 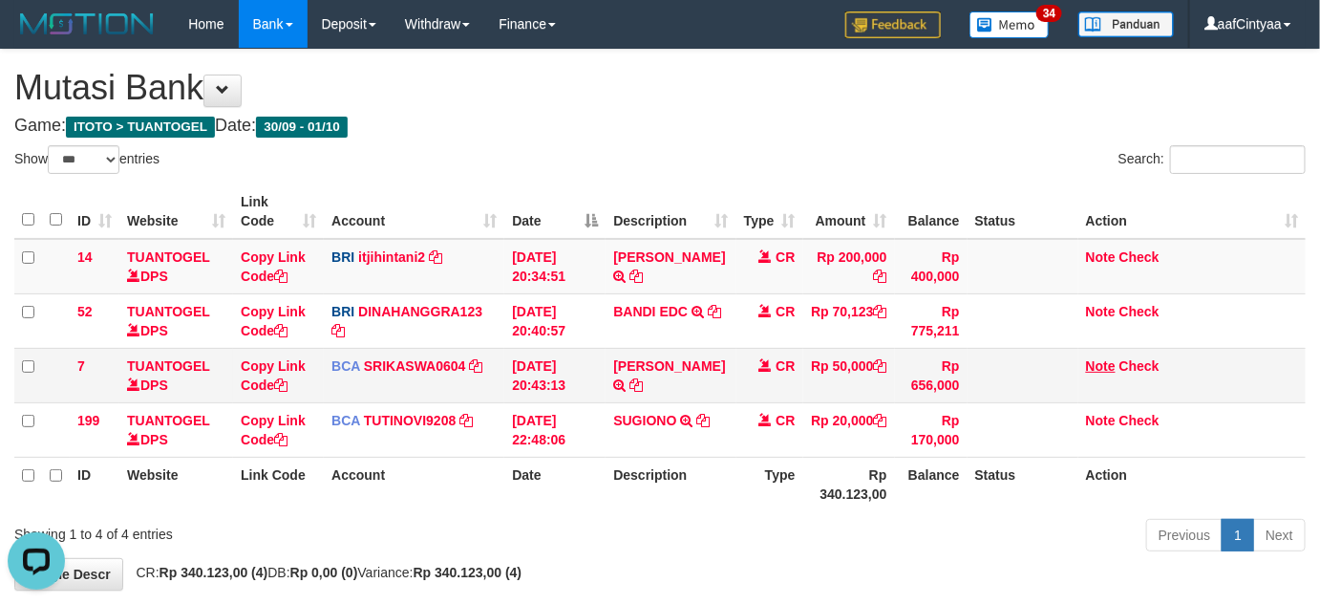 What do you see at coordinates (95, 483) in the screenshot?
I see `th: ID` at bounding box center [95, 483].